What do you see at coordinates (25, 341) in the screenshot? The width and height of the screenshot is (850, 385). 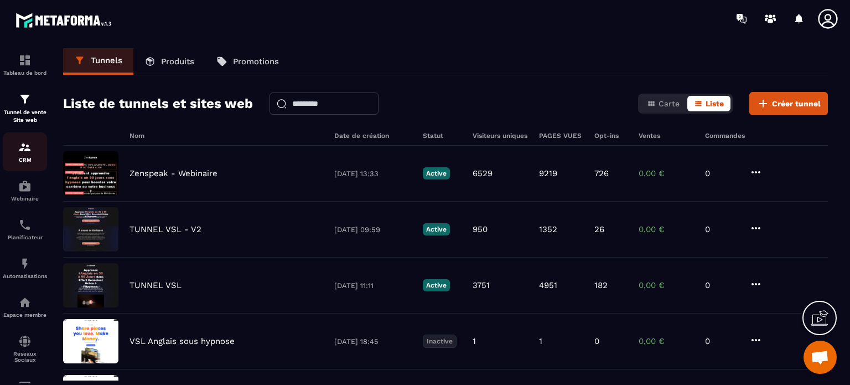 I see `img: social-network` at bounding box center [25, 341].